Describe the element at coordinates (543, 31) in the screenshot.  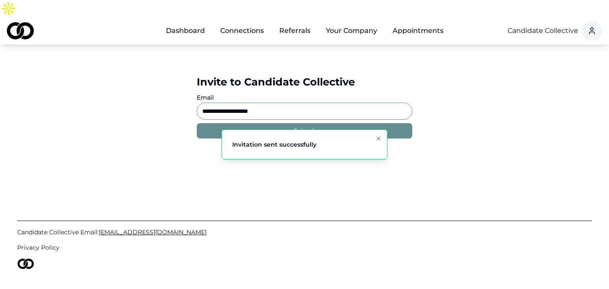
I see `button: Candidate Collective` at that location.